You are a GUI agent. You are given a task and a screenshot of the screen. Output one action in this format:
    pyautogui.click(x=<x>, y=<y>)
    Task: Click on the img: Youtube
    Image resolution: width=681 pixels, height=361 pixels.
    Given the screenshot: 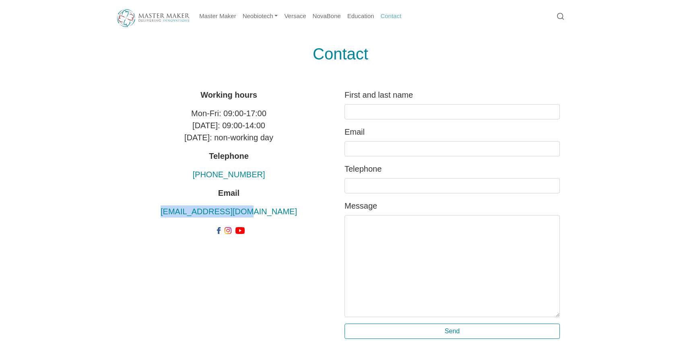 What is the action you would take?
    pyautogui.click(x=240, y=231)
    